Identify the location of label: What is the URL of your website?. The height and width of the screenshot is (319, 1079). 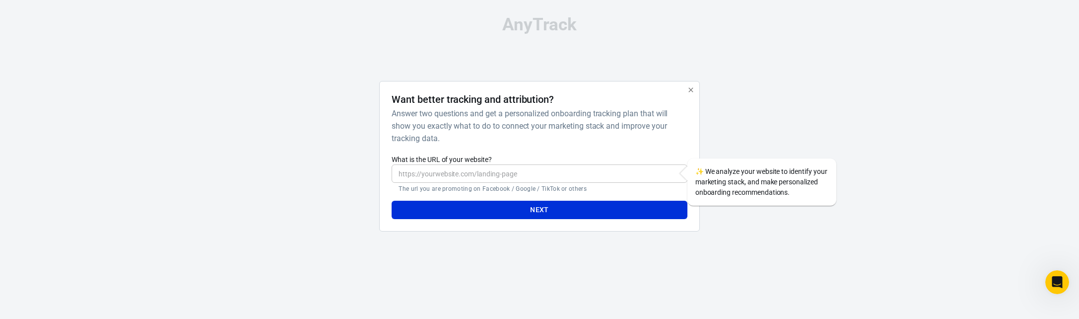
(539, 159).